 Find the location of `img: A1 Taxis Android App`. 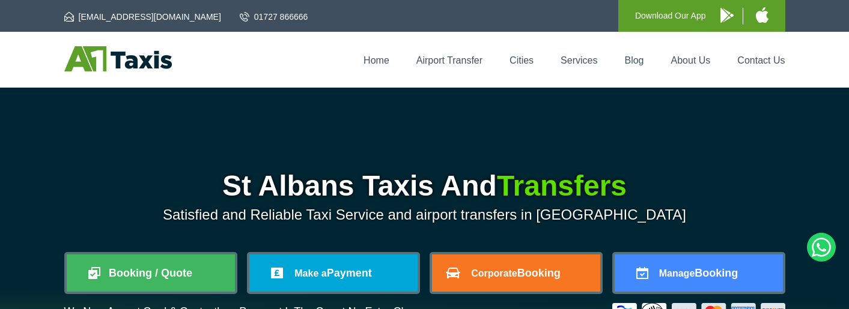

img: A1 Taxis Android App is located at coordinates (727, 15).